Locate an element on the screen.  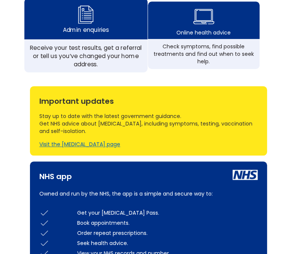
div: Book appointments. is located at coordinates (168, 223).